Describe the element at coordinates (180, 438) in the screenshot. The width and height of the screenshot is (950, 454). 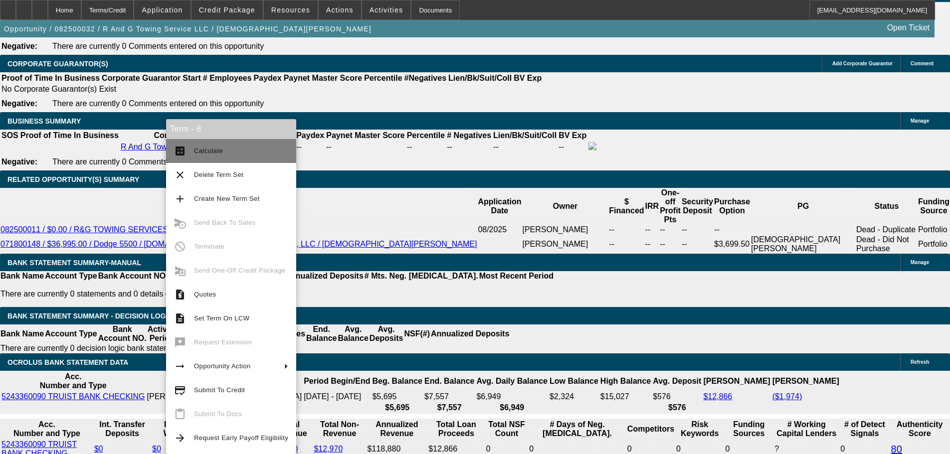
I see `mat-icon: arrow_forward` at that location.